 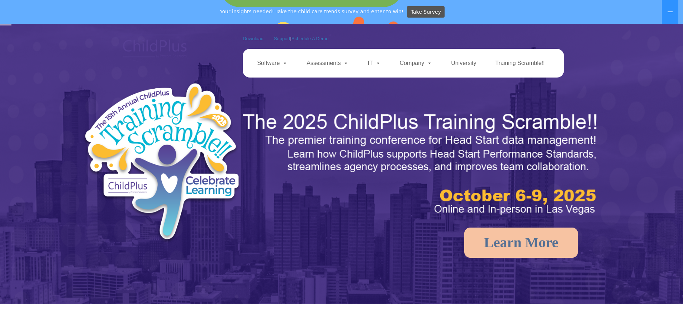 What do you see at coordinates (155, 47) in the screenshot?
I see `img: ChildPlus by Procare Solutions` at bounding box center [155, 47].